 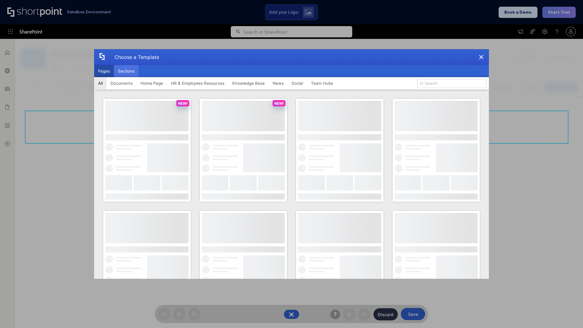 What do you see at coordinates (248, 83) in the screenshot?
I see `button: Knowledge Base` at bounding box center [248, 83].